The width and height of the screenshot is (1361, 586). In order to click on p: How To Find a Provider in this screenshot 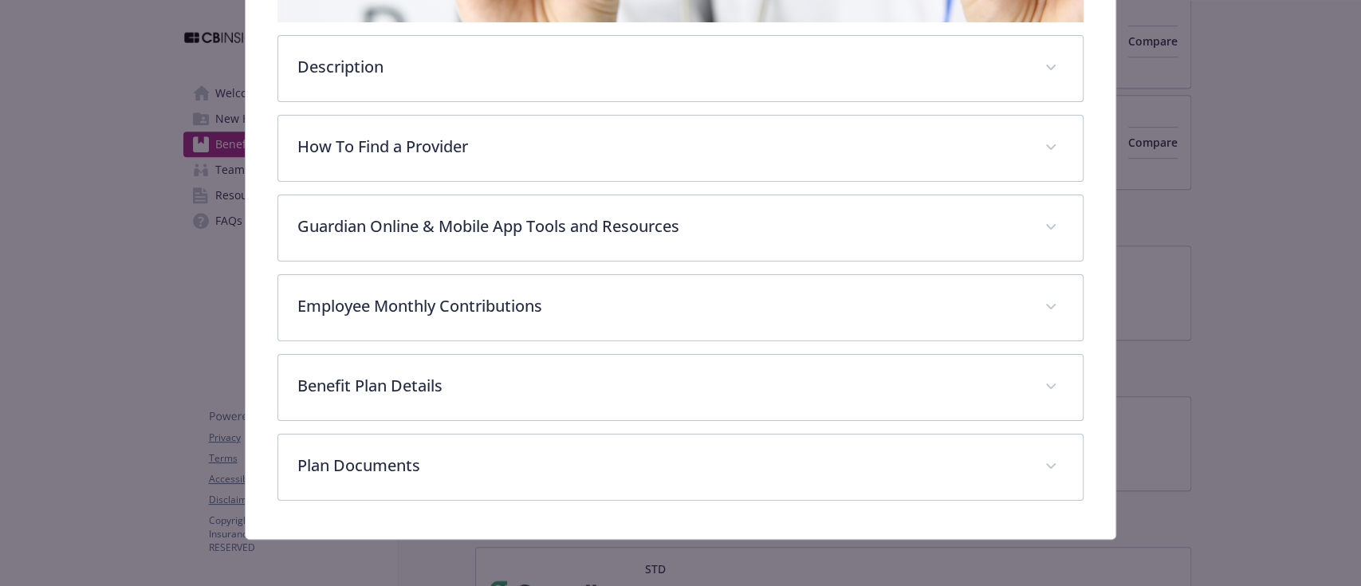, I will do `click(661, 147)`.